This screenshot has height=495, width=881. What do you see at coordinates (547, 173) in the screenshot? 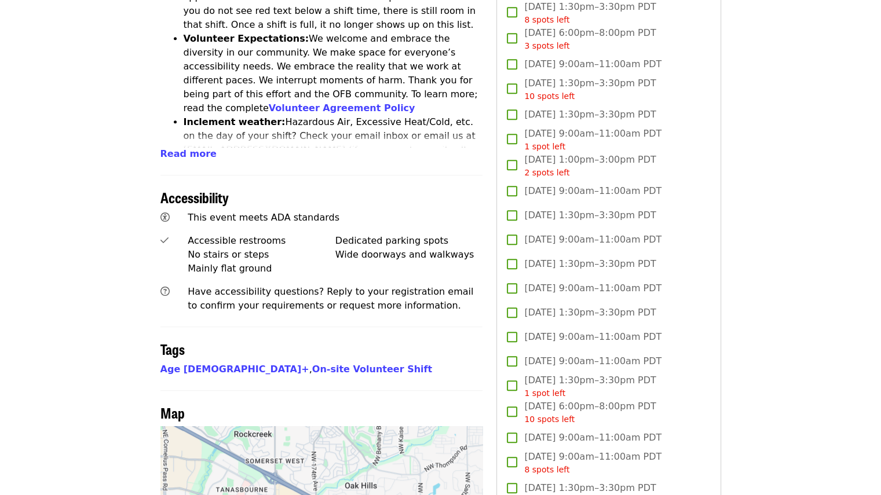
I see `span: 2 spots left` at bounding box center [547, 173].